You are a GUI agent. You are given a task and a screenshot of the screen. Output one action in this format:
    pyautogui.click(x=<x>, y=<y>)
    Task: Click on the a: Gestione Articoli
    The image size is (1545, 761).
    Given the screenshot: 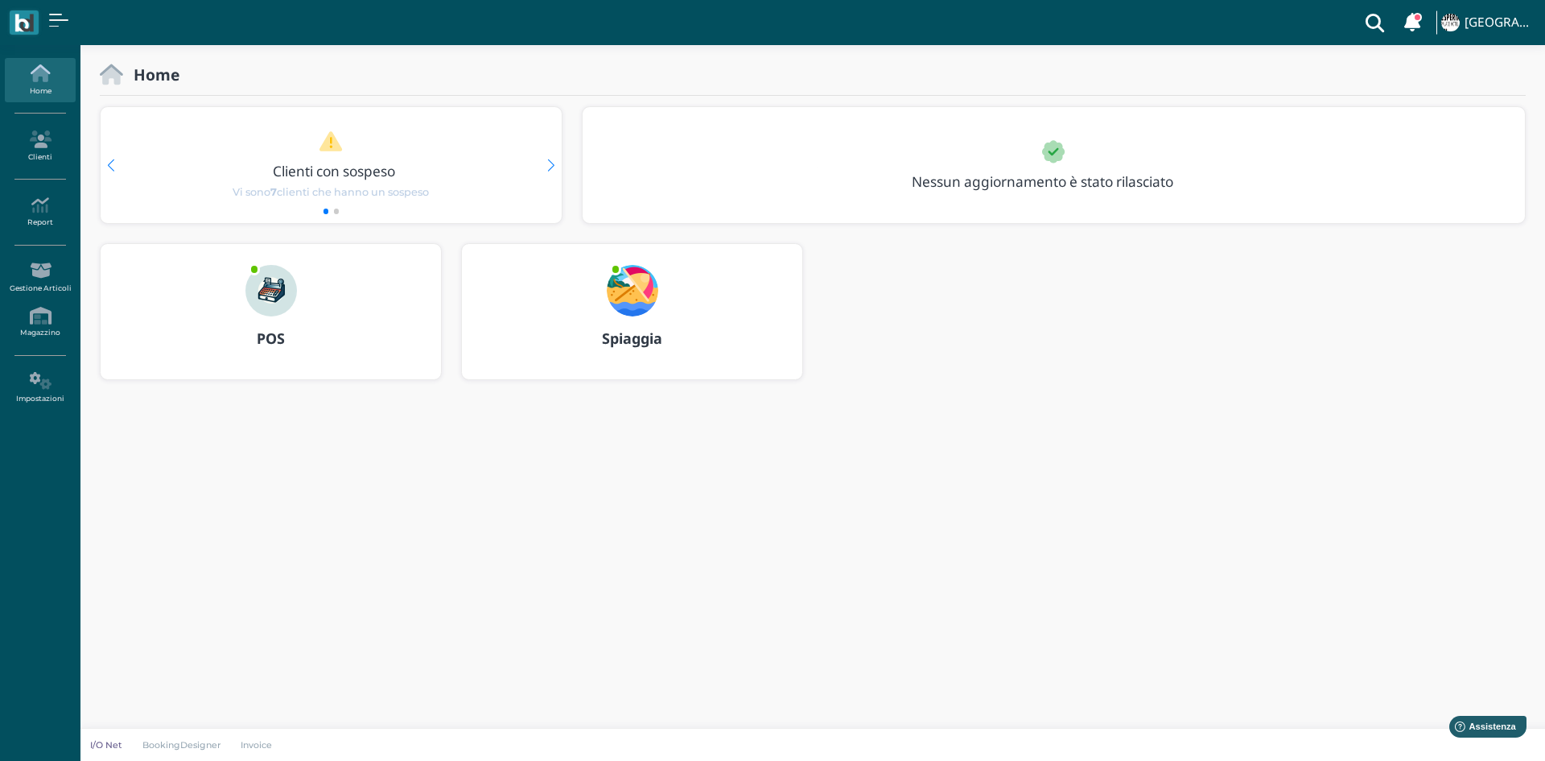 What is the action you would take?
    pyautogui.click(x=39, y=277)
    